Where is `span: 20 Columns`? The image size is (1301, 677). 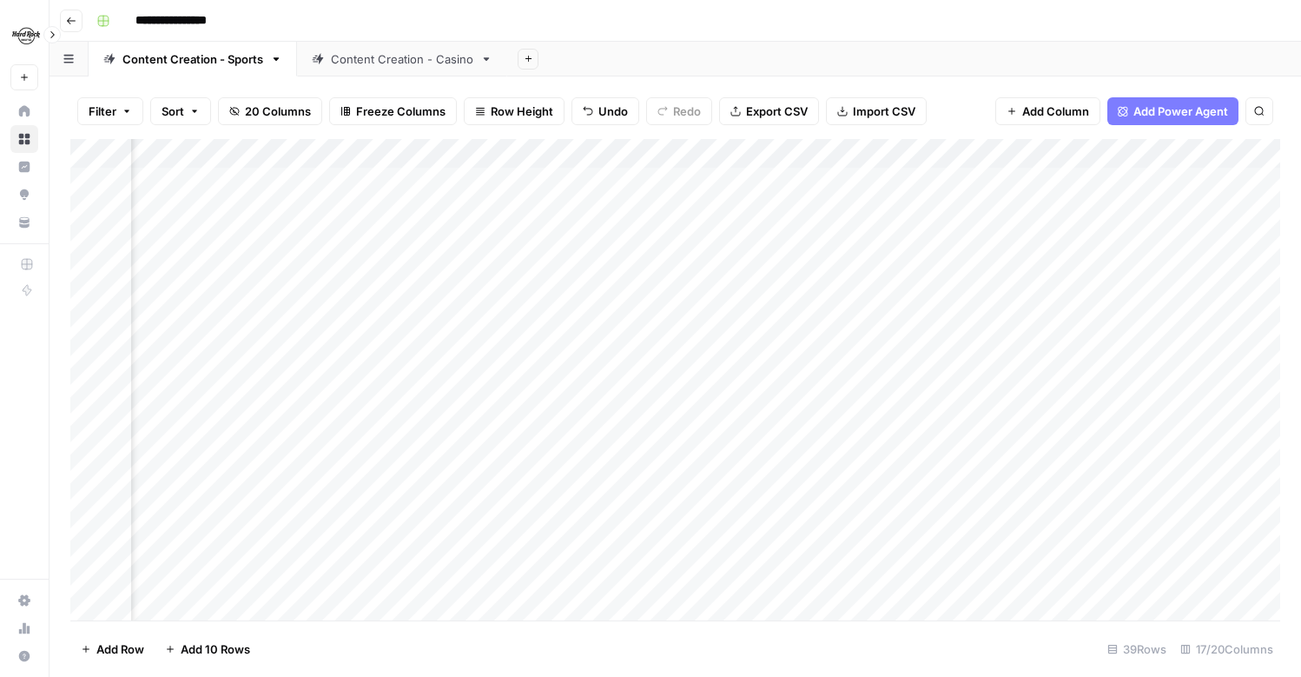
span: 20 Columns is located at coordinates (278, 111).